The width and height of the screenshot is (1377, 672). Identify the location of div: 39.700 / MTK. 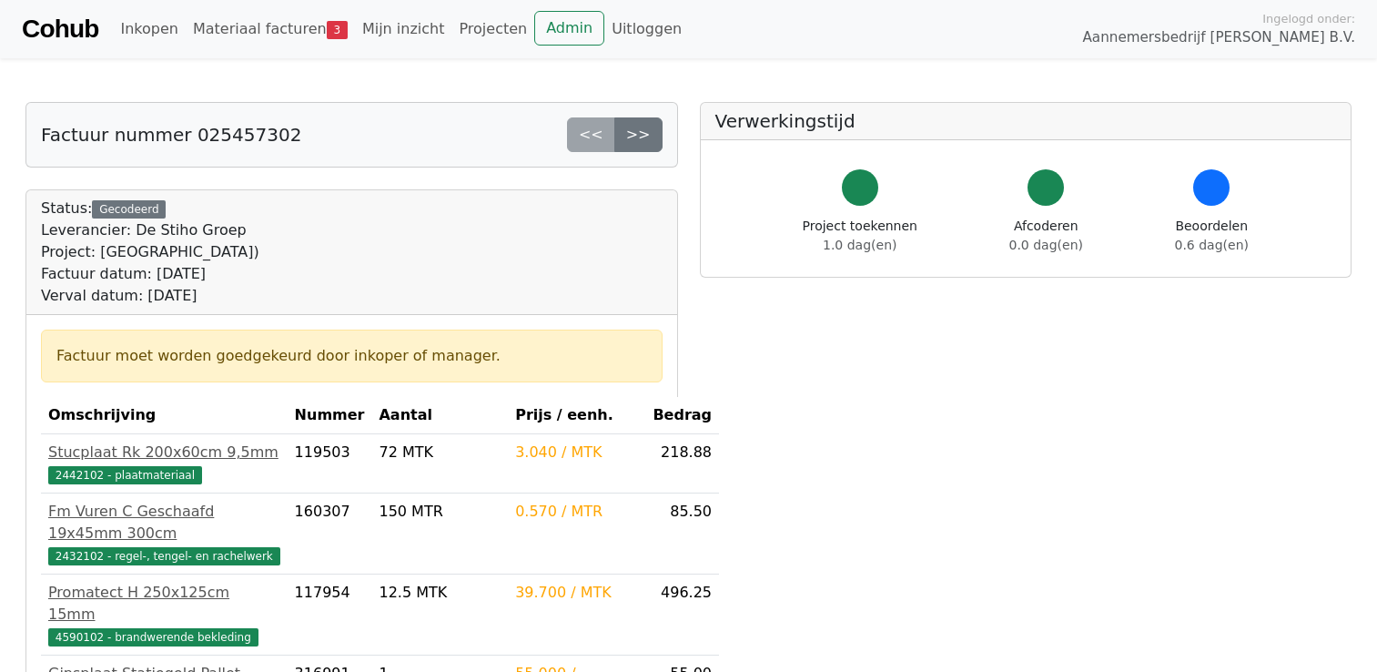
(576, 593).